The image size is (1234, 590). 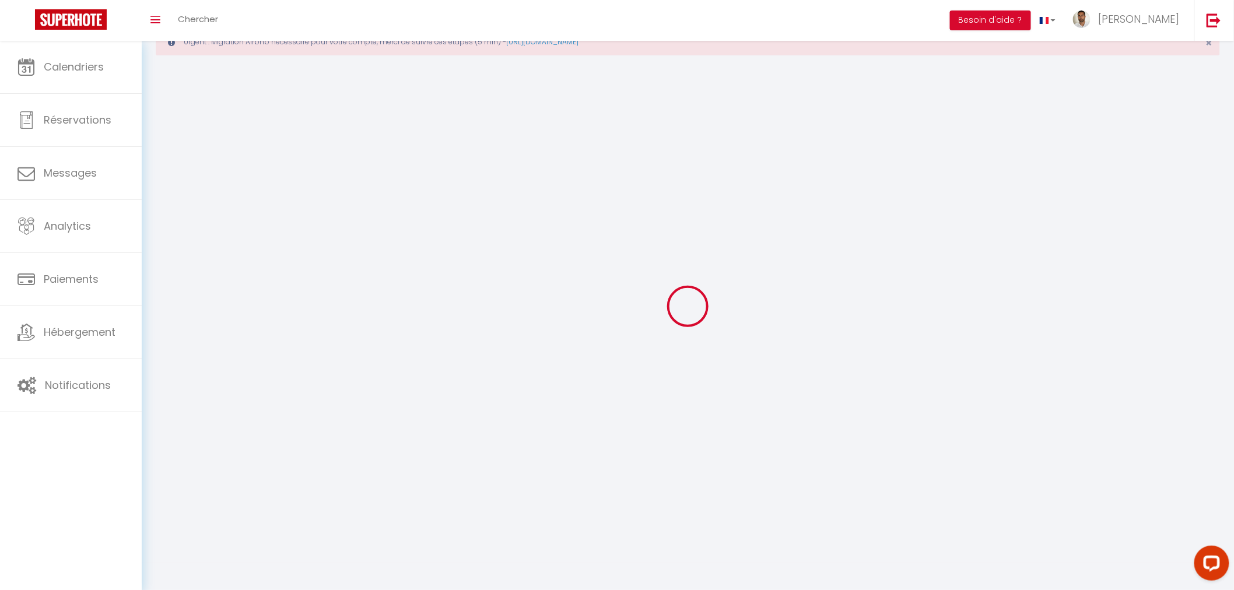 What do you see at coordinates (71, 19) in the screenshot?
I see `img: Super Booking` at bounding box center [71, 19].